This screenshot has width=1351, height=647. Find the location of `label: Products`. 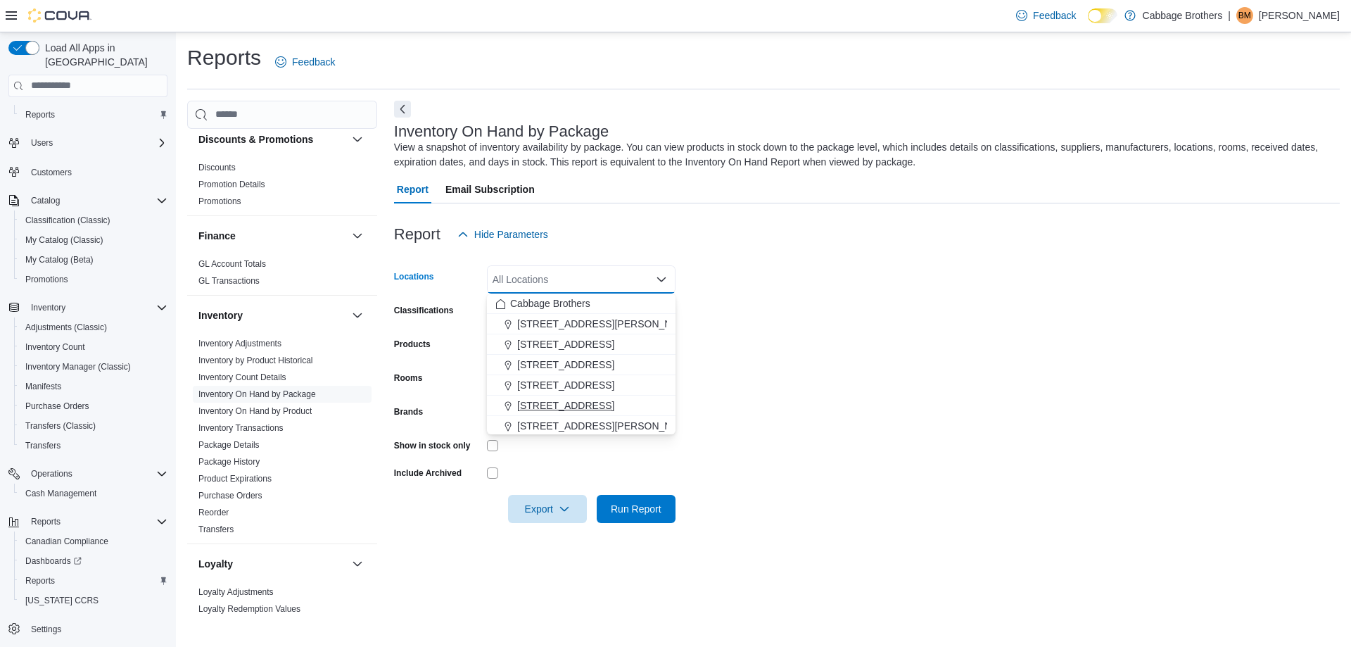

label: Products is located at coordinates (412, 344).